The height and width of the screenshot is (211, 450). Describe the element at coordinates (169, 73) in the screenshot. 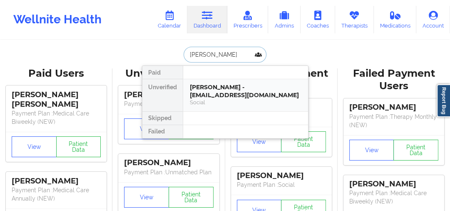

I see `div: Unverified Users` at that location.